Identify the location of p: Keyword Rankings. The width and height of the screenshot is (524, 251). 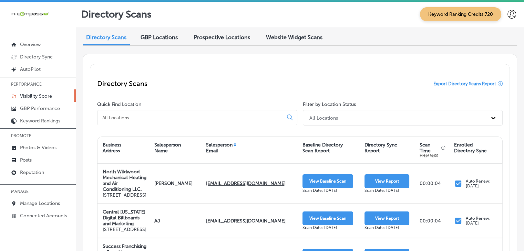
(40, 121).